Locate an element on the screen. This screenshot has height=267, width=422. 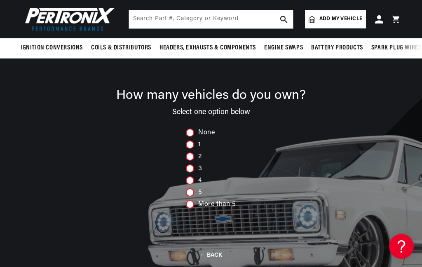
summary: Coils & Distributors is located at coordinates (121, 48).